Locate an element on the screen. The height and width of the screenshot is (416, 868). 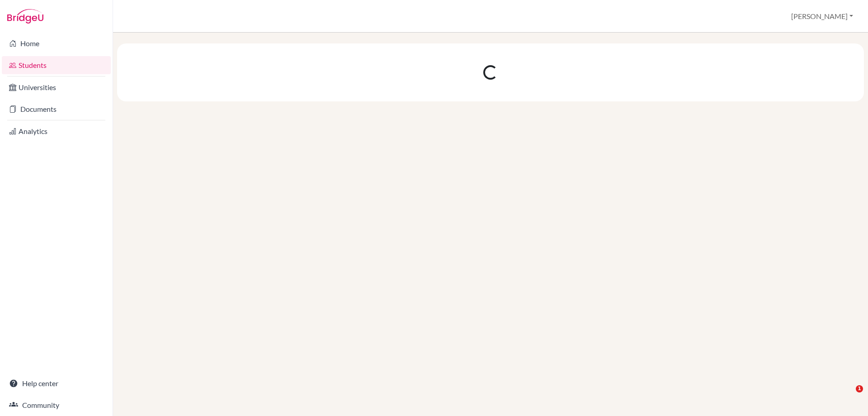
a: Documents is located at coordinates (56, 109).